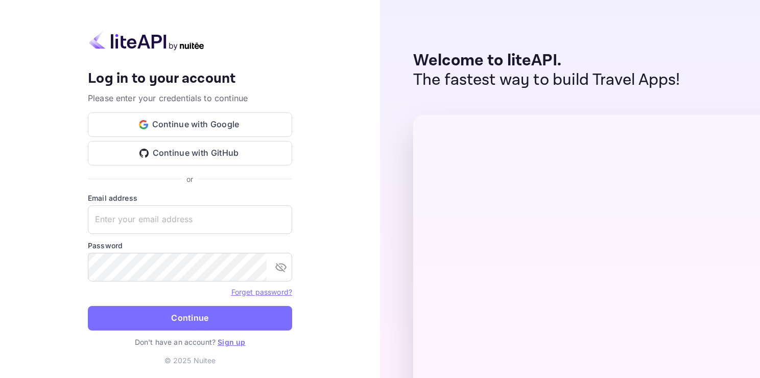 The width and height of the screenshot is (760, 378). Describe the element at coordinates (190, 125) in the screenshot. I see `button: Continue with Google` at that location.